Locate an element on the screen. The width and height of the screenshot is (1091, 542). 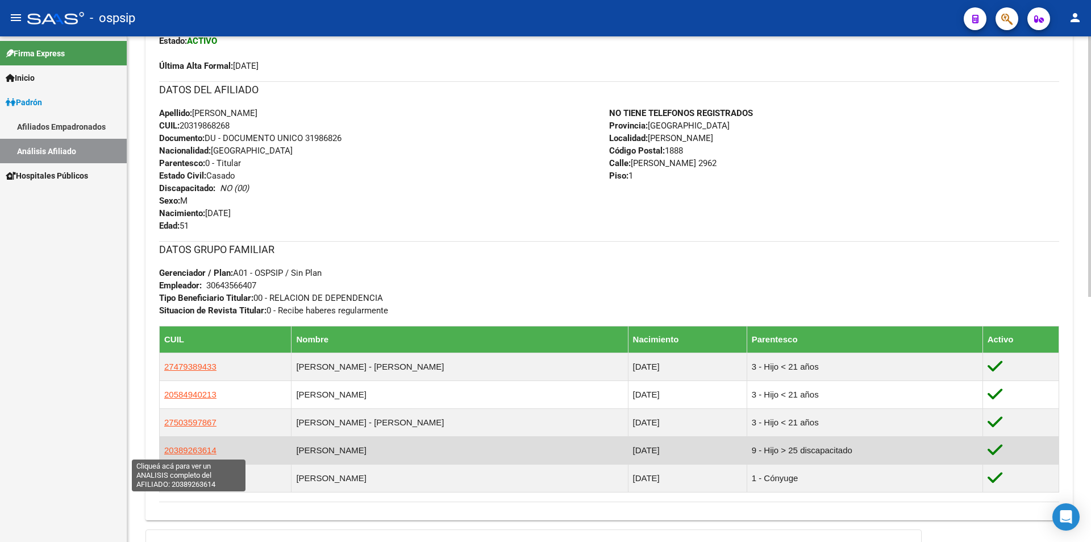
span: 20389263614 is located at coordinates (190, 449).